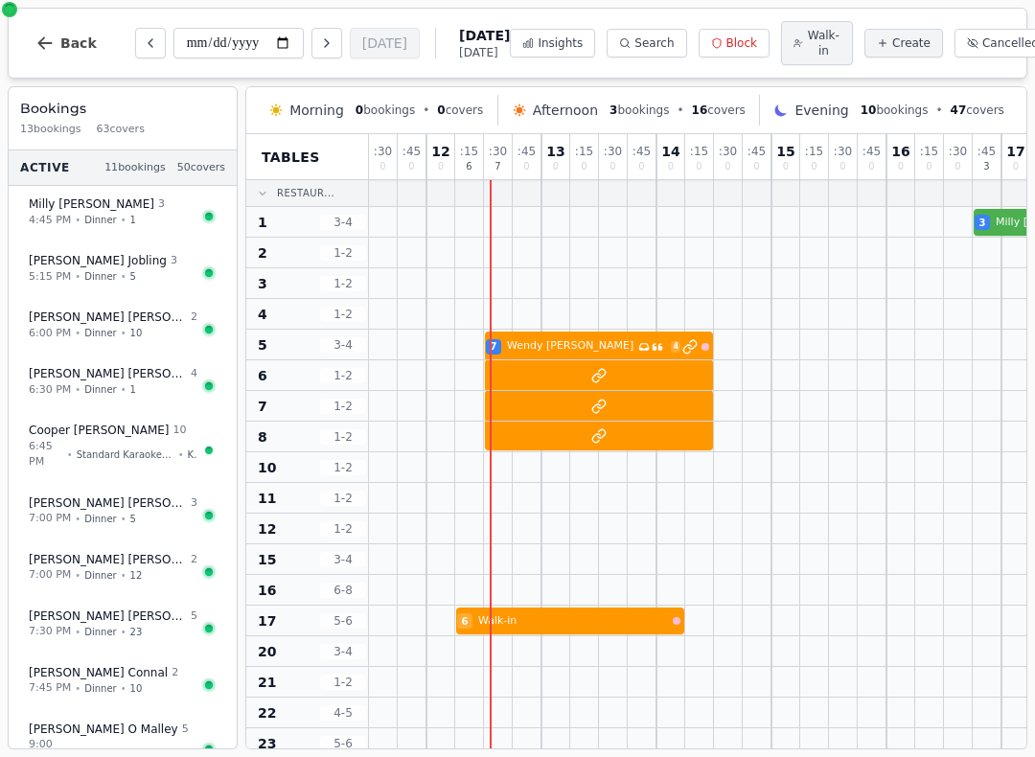 The height and width of the screenshot is (757, 1035). What do you see at coordinates (1015, 151) in the screenshot?
I see `span: 17` at bounding box center [1015, 151].